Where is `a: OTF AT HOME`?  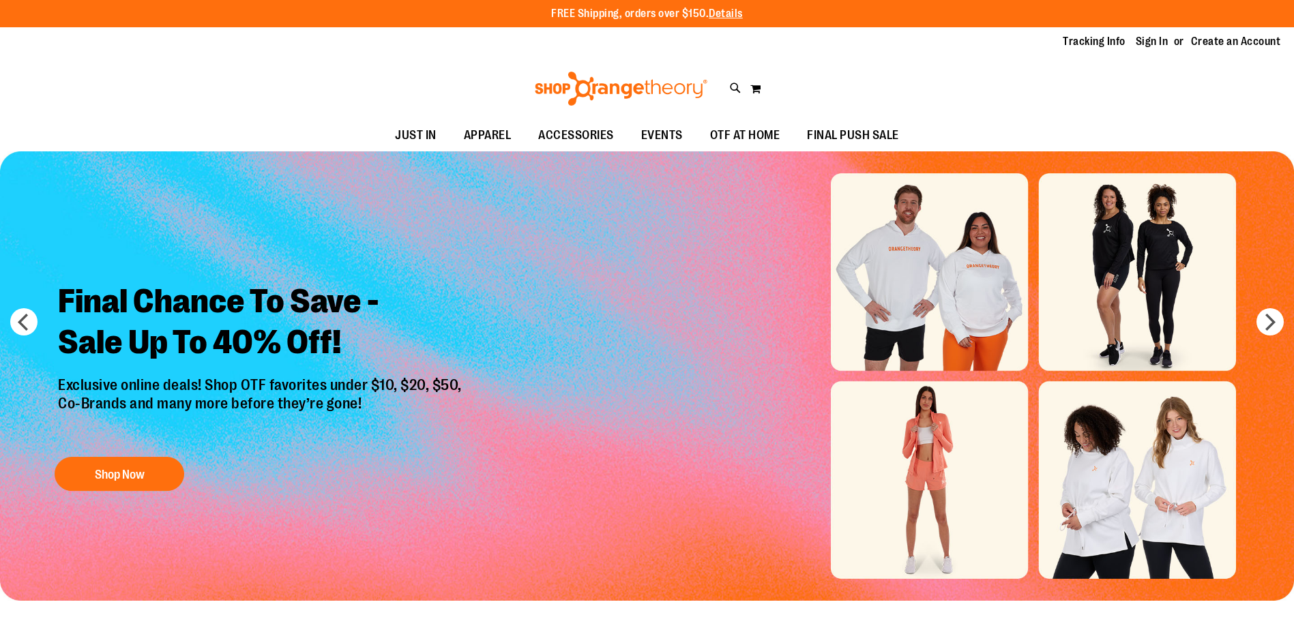
a: OTF AT HOME is located at coordinates (745, 136).